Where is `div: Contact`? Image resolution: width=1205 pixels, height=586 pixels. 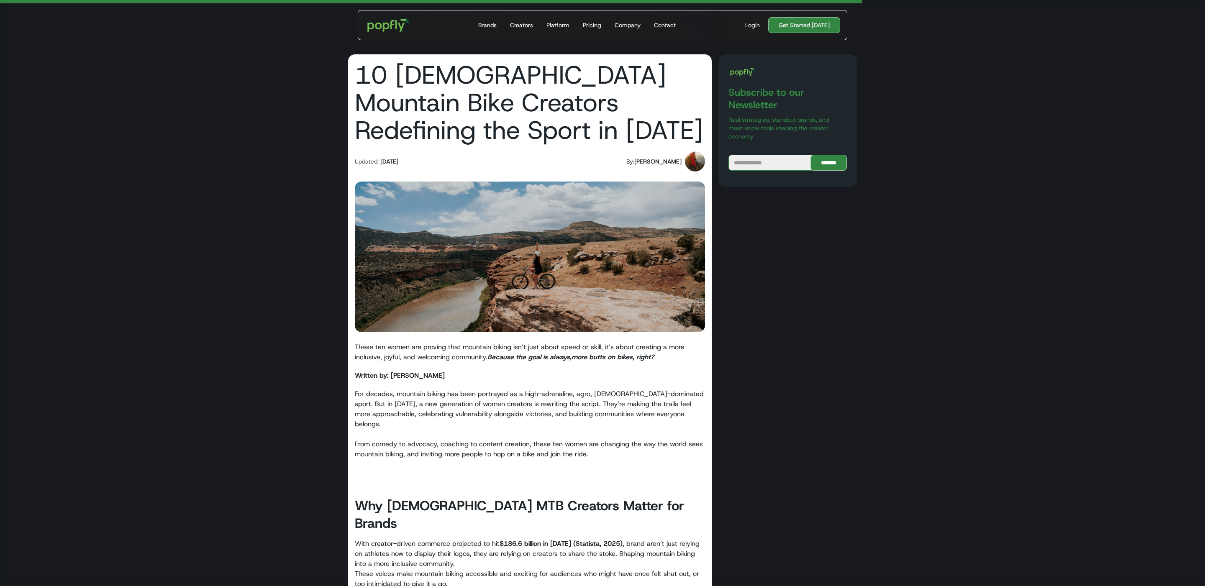
div: Contact is located at coordinates (665, 25).